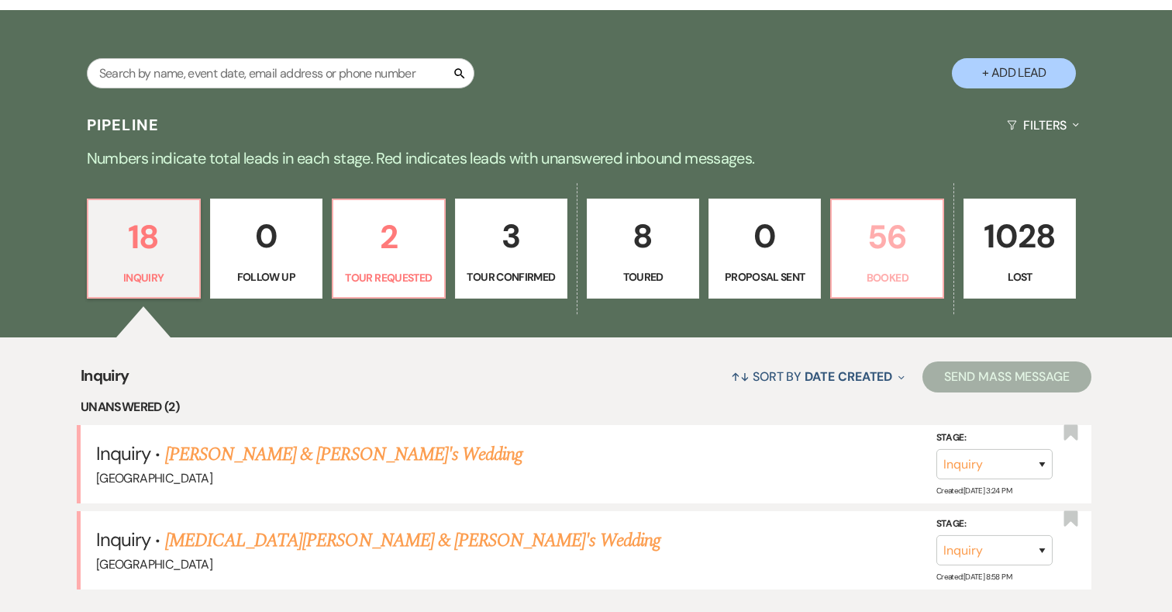  What do you see at coordinates (764, 277) in the screenshot?
I see `p: Proposal Sent` at bounding box center [764, 277].